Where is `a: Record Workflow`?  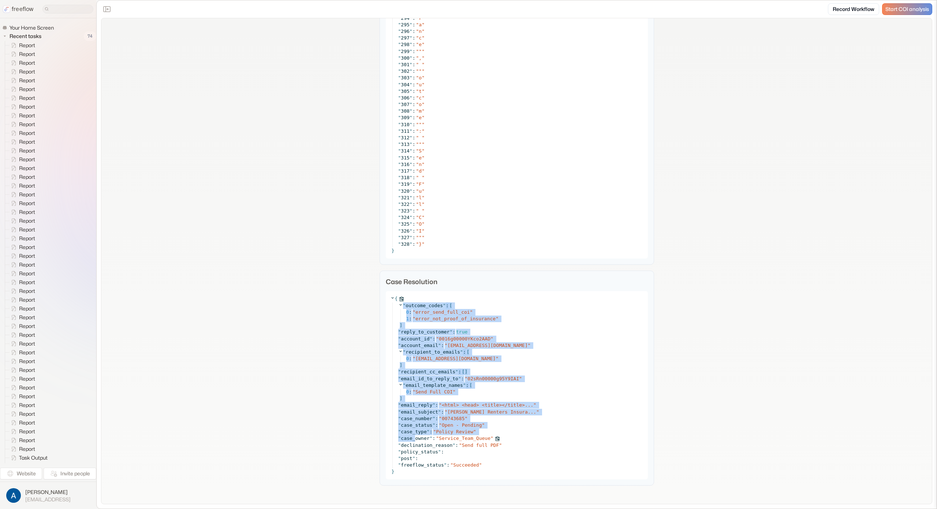
a: Record Workflow is located at coordinates (854, 9).